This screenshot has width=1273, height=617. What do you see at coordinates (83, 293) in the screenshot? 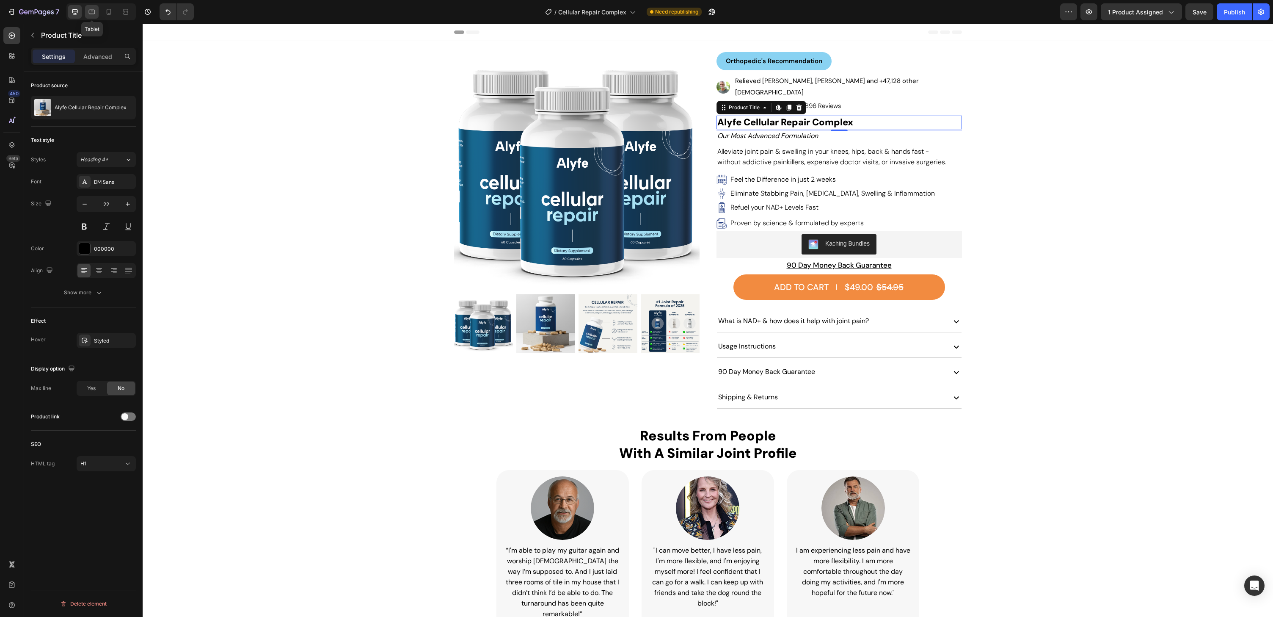
I see `button: Show more` at bounding box center [83, 293].